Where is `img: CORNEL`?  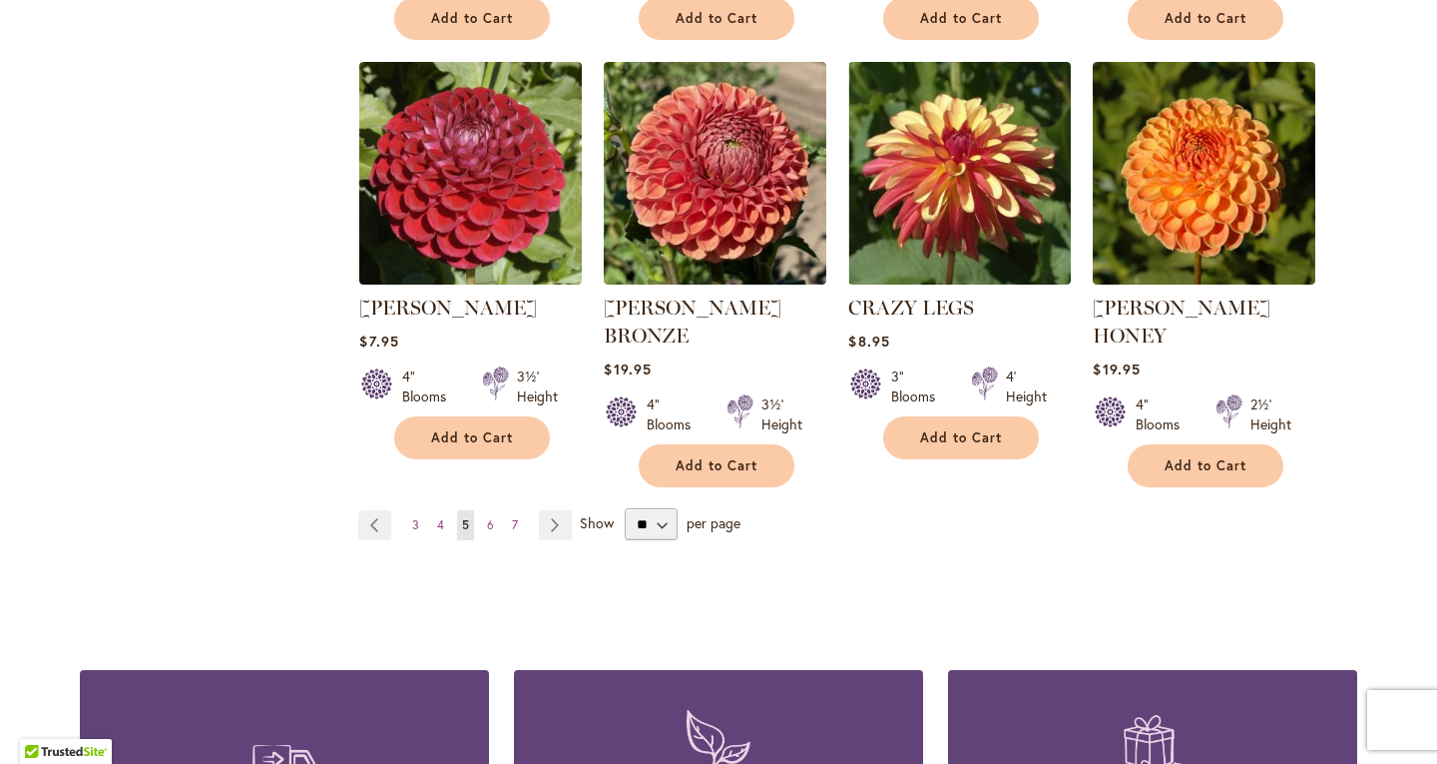
img: CORNEL is located at coordinates (470, 173).